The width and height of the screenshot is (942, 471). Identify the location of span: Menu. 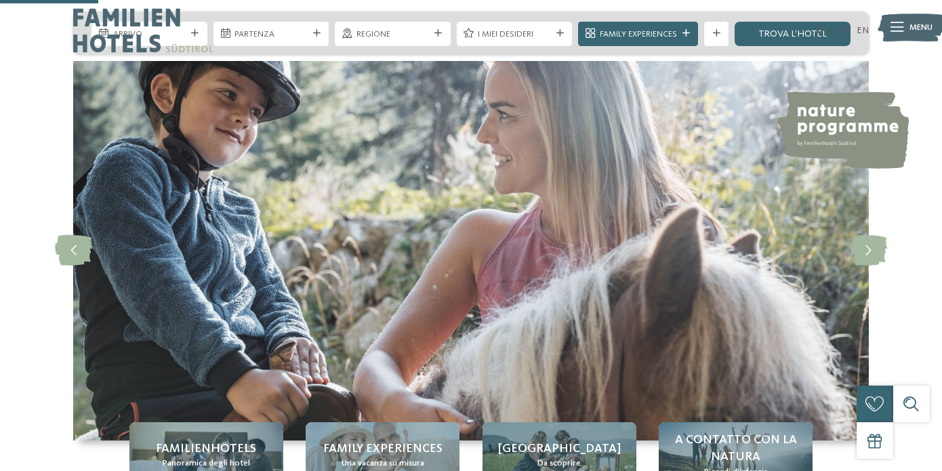
(921, 28).